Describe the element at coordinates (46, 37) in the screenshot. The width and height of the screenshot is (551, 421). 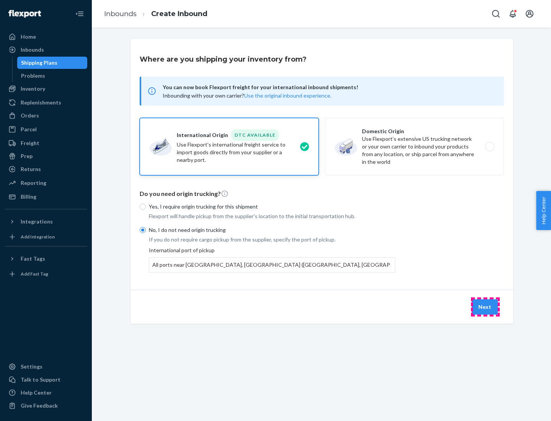
I see `a: Home` at that location.